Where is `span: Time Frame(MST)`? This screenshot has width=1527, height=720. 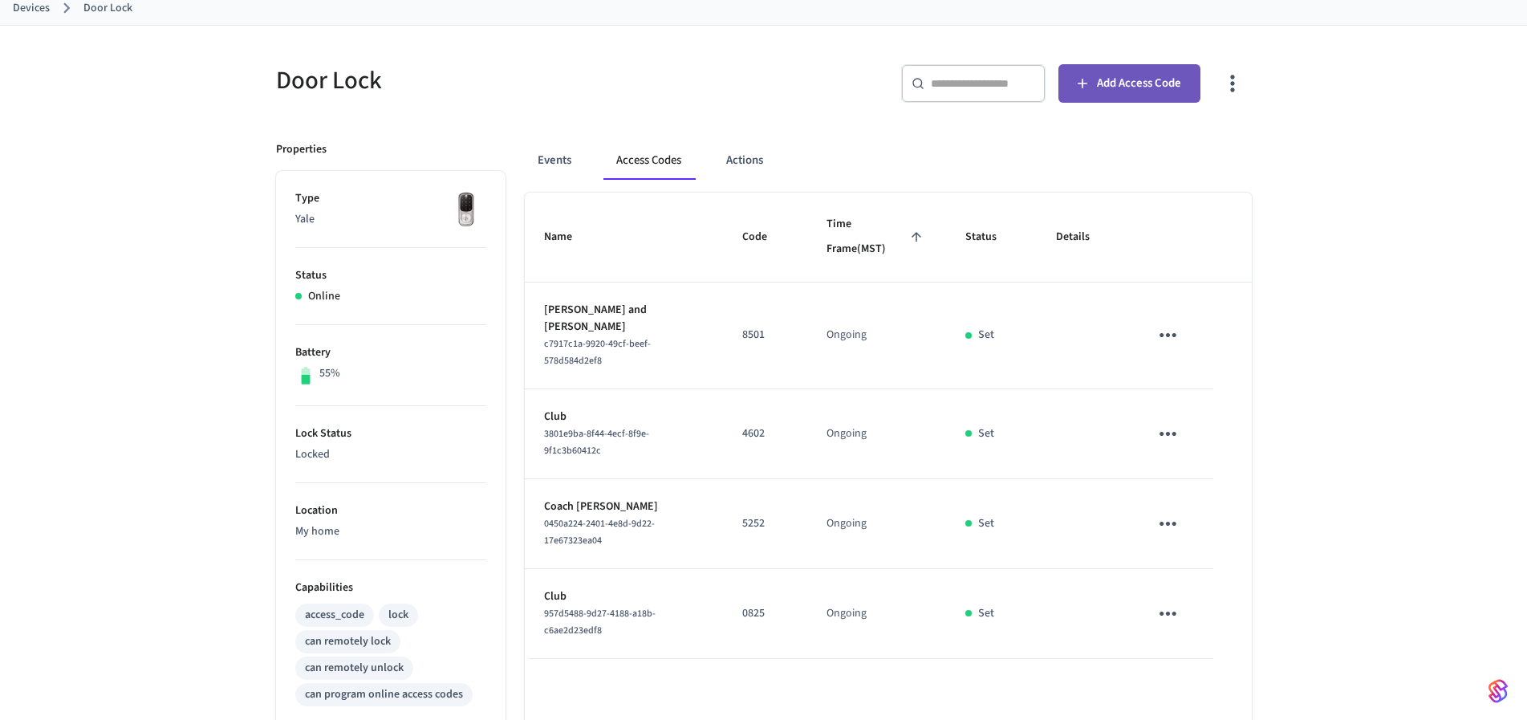
span: Time Frame(MST) is located at coordinates (876, 237).